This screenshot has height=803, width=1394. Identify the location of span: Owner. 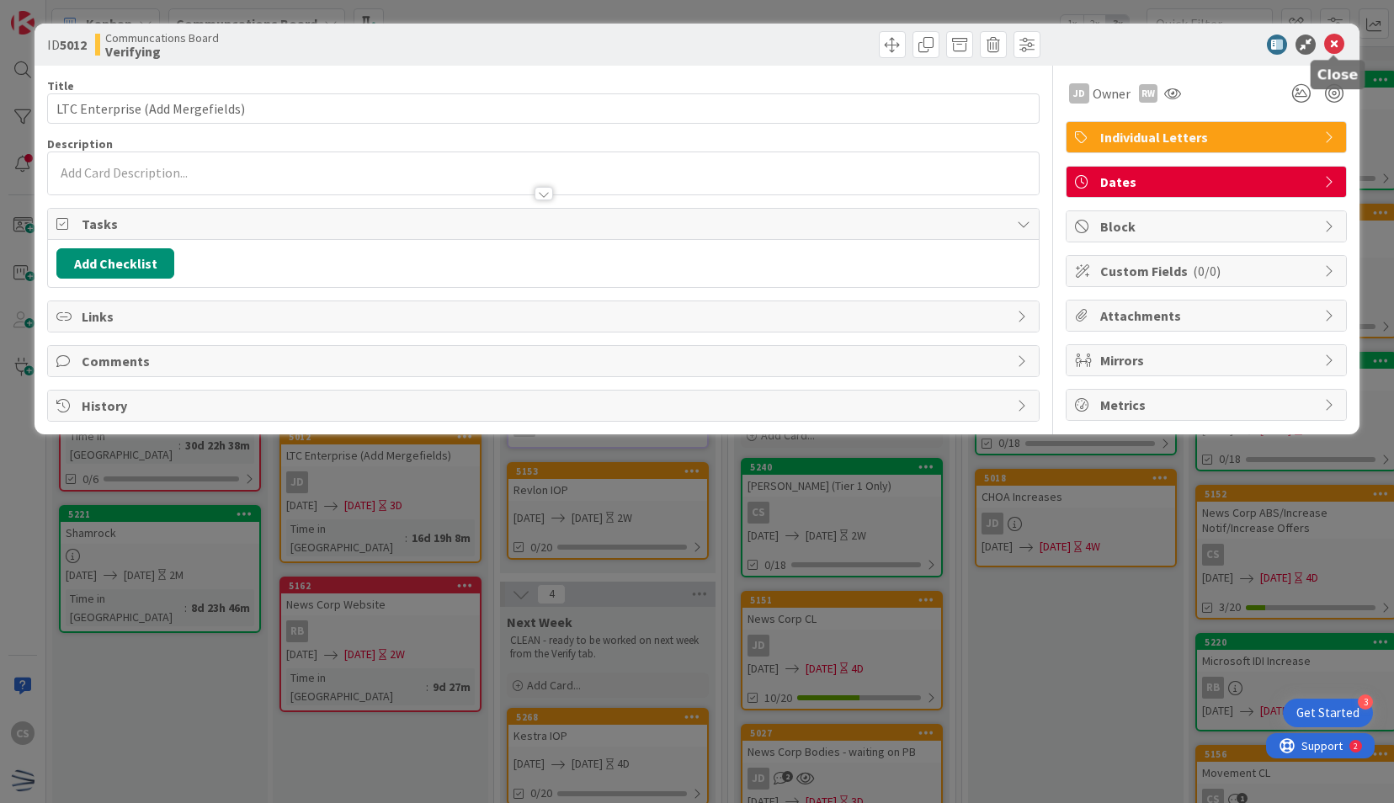
(1111, 93).